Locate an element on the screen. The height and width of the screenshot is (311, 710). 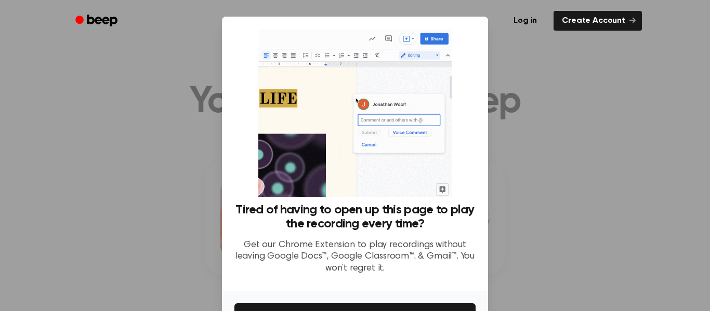
h3: Tired of having to open up this page to play the recording every time? is located at coordinates (355, 217).